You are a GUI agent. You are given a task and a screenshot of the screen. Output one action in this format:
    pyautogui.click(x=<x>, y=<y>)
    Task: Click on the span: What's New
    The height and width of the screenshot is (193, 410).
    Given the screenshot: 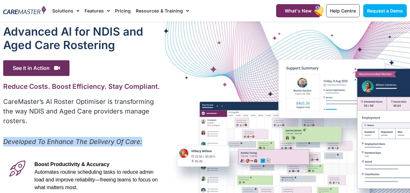 What is the action you would take?
    pyautogui.click(x=298, y=11)
    